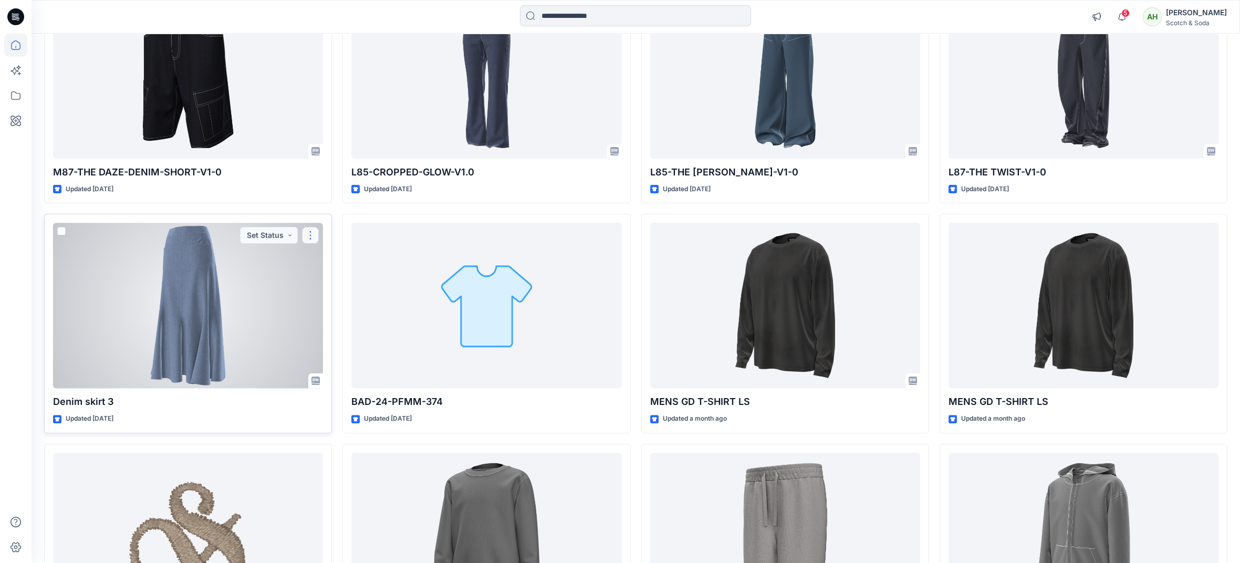  What do you see at coordinates (188, 402) in the screenshot?
I see `p: Denim skirt 3` at bounding box center [188, 402].